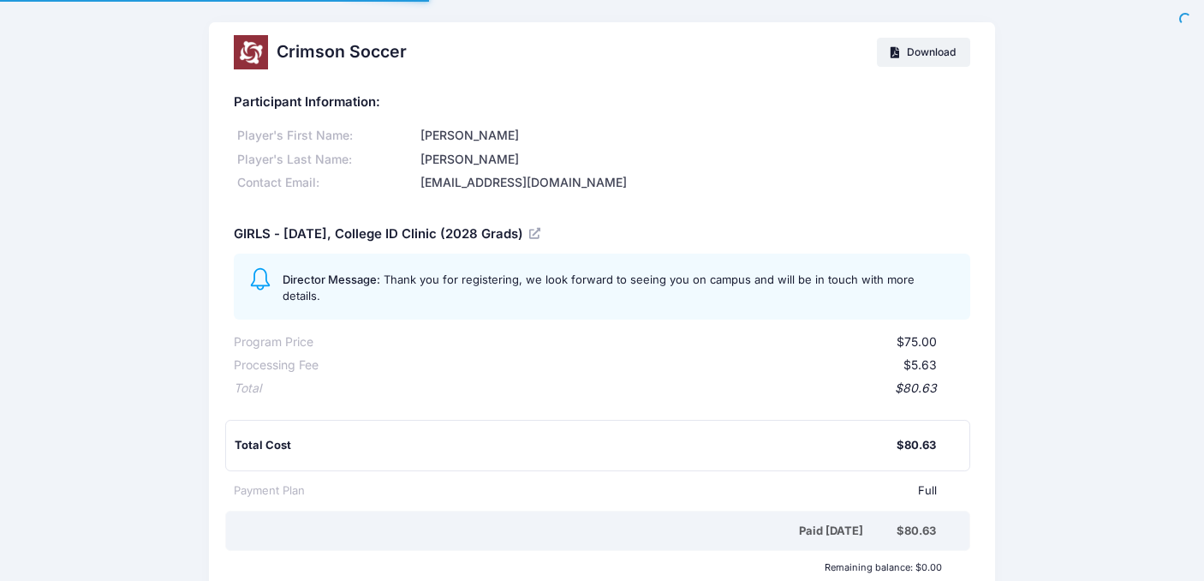 This screenshot has height=581, width=1204. Describe the element at coordinates (588, 567) in the screenshot. I see `div: Remaining balance: $0.00` at that location.